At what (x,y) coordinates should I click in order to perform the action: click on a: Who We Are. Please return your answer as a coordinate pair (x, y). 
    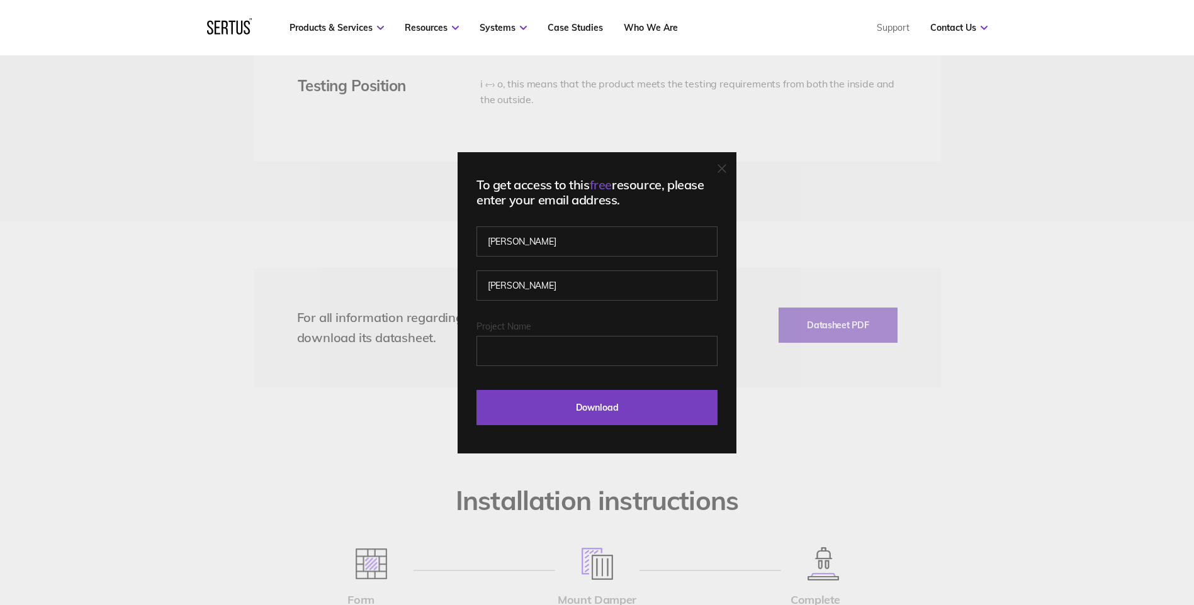
    Looking at the image, I should click on (651, 28).